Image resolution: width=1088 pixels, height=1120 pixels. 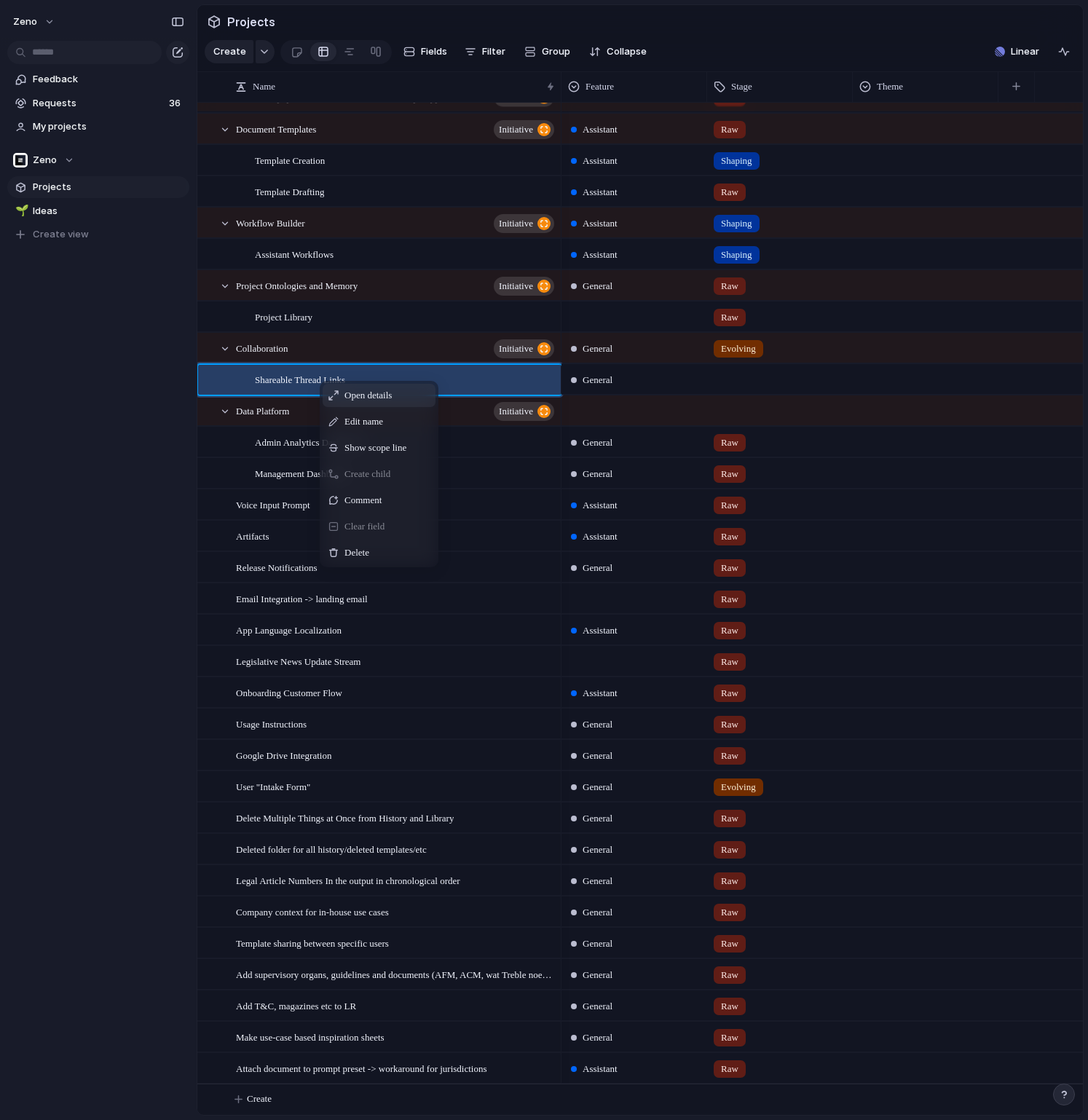 I want to click on span: Linear, so click(x=1025, y=52).